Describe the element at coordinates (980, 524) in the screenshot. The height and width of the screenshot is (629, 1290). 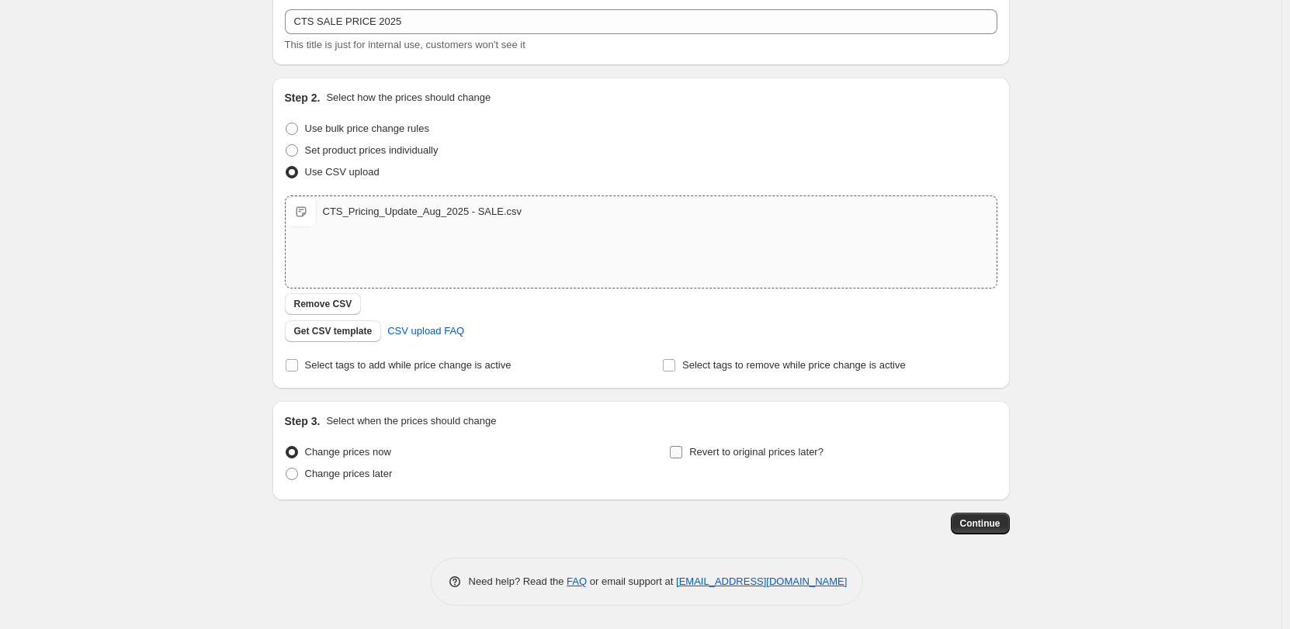
I see `button: Continue` at that location.